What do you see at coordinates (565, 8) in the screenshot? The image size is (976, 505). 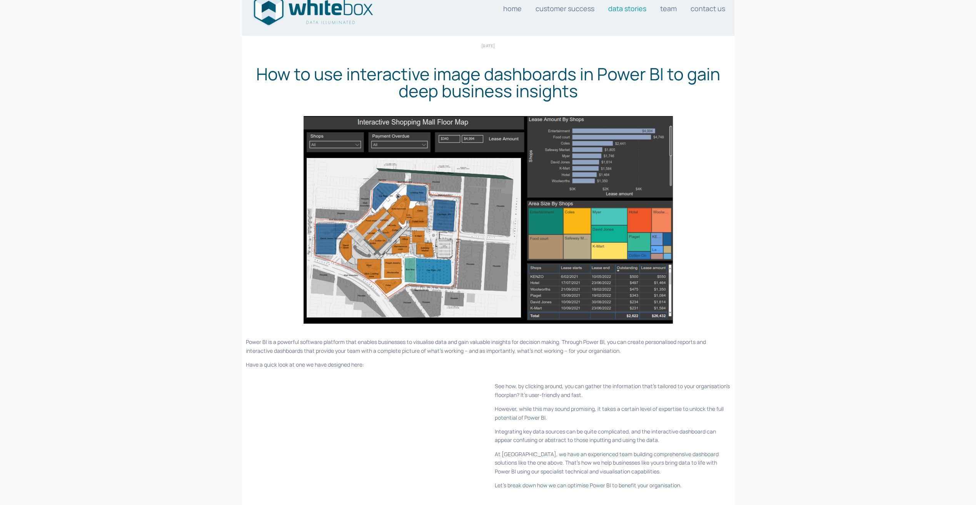 I see `a: Customer Success` at bounding box center [565, 8].